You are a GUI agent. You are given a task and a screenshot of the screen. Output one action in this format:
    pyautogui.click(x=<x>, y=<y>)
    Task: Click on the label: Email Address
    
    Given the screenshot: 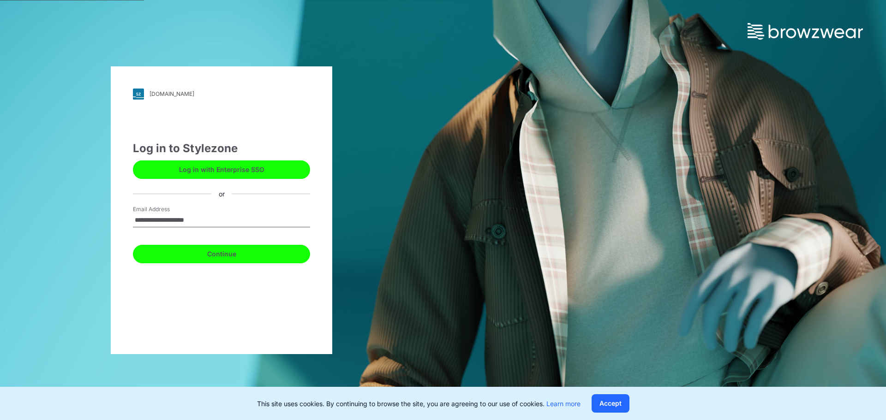 What is the action you would take?
    pyautogui.click(x=165, y=209)
    